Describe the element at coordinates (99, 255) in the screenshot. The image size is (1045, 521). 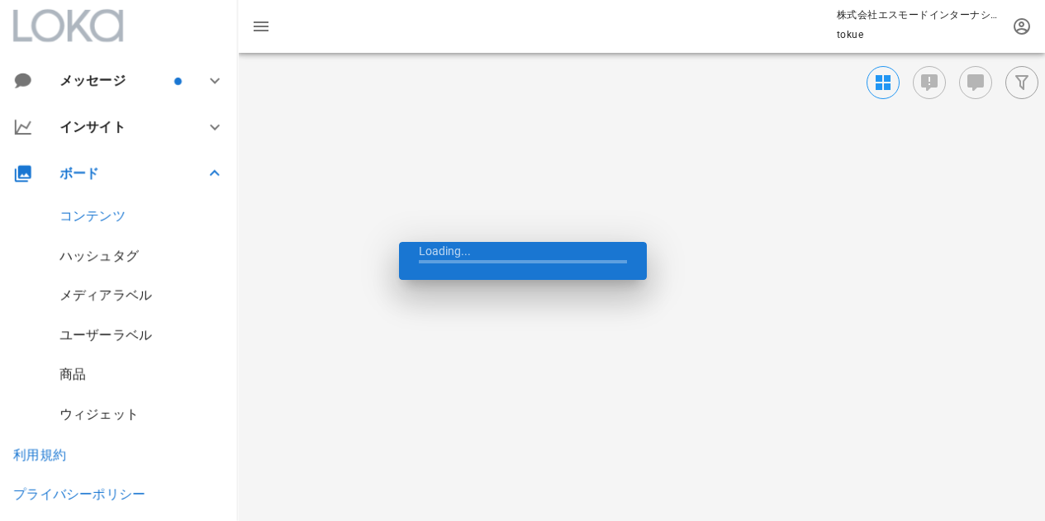
I see `a: ハッシュタグ` at that location.